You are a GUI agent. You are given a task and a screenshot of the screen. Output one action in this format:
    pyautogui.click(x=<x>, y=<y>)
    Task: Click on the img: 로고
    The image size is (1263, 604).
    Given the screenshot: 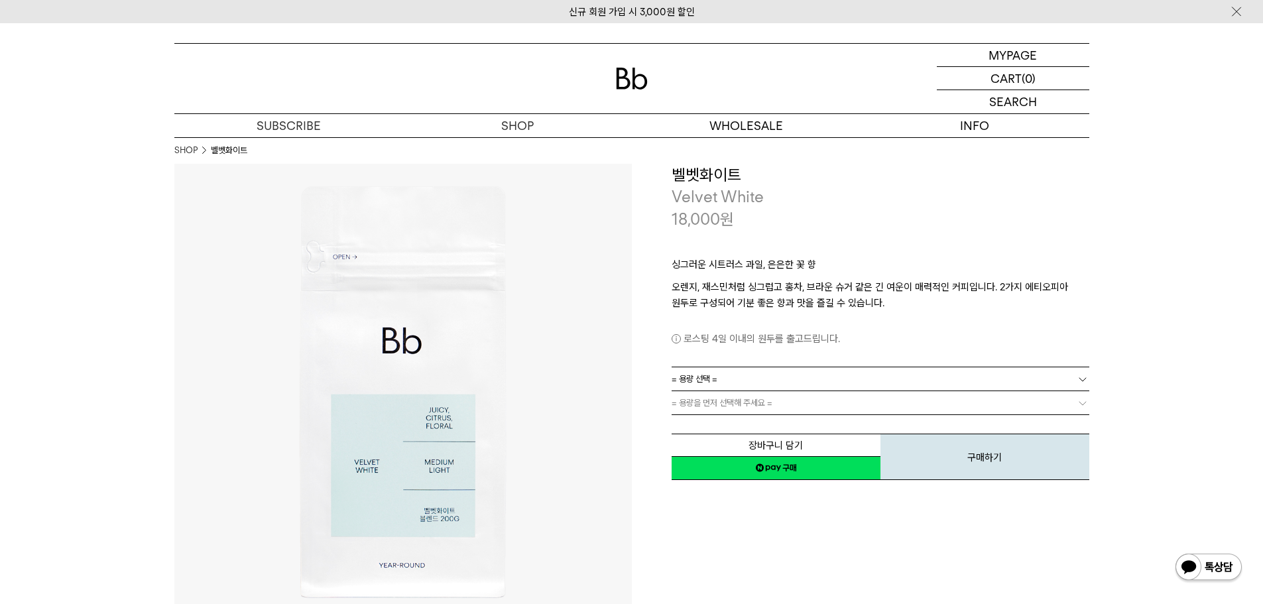 What is the action you would take?
    pyautogui.click(x=632, y=78)
    